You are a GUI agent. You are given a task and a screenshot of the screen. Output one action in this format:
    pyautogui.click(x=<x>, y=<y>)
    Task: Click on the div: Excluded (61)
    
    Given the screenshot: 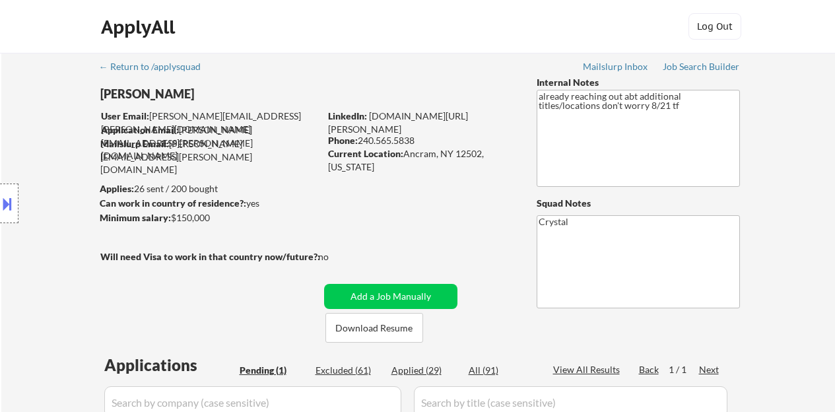 What is the action you would take?
    pyautogui.click(x=349, y=370)
    